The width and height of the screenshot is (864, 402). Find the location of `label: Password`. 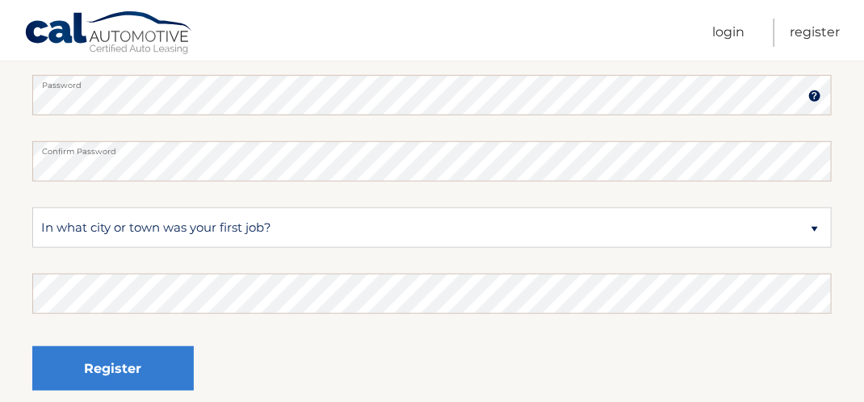

label: Password is located at coordinates (432, 82).